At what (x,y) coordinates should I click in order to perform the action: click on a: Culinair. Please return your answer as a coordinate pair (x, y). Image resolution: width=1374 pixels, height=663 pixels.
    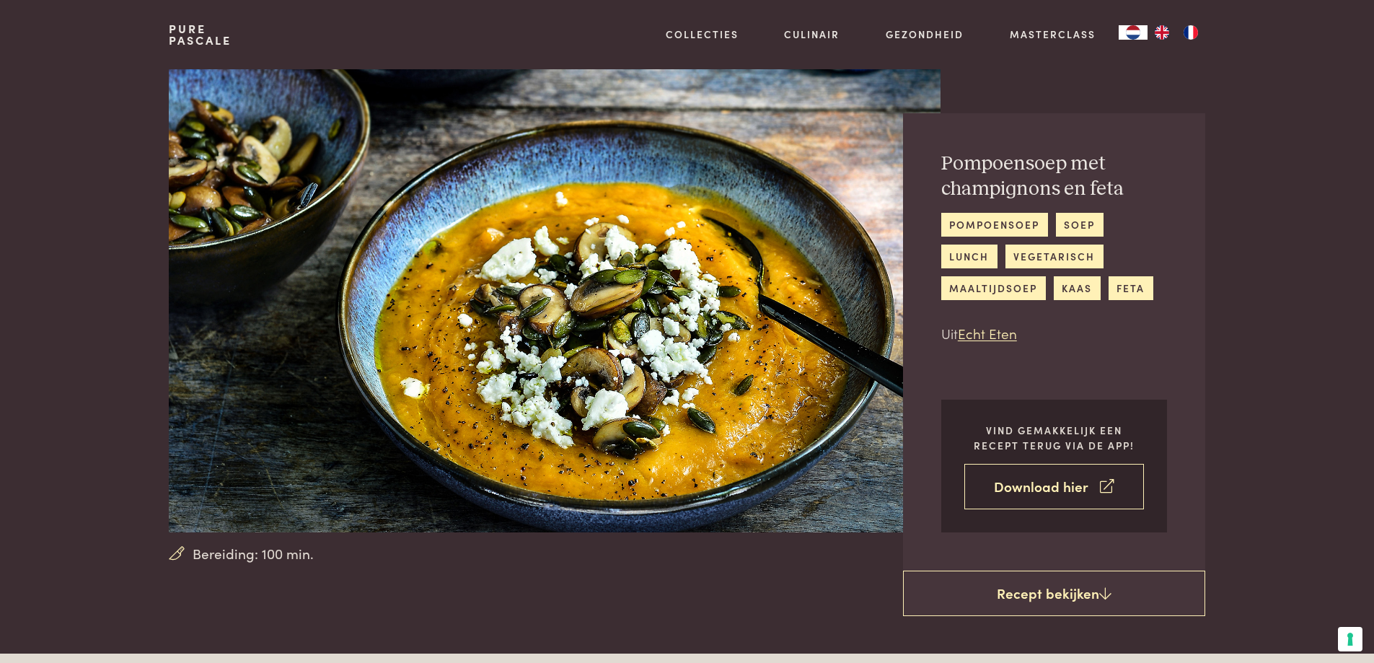
    Looking at the image, I should click on (812, 34).